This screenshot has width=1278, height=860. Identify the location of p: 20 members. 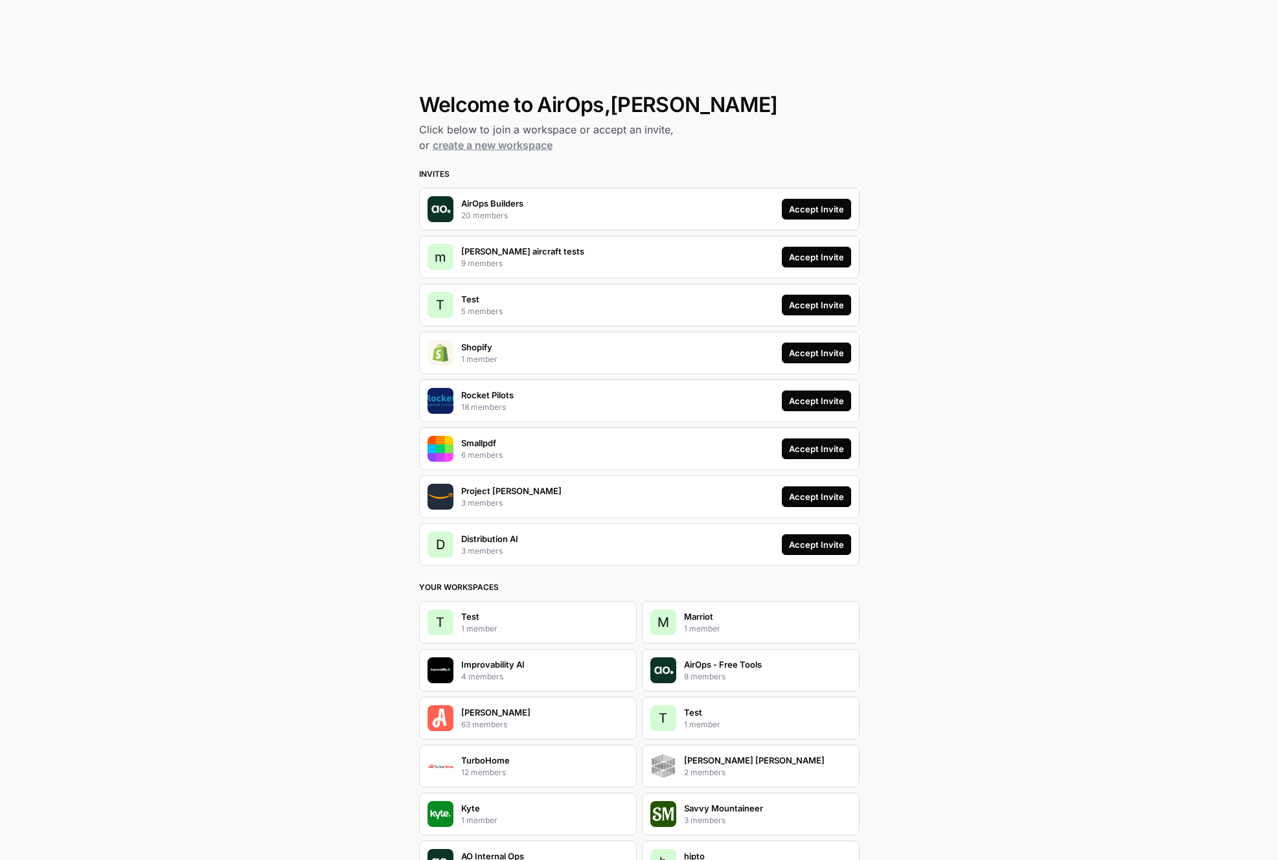
(484, 216).